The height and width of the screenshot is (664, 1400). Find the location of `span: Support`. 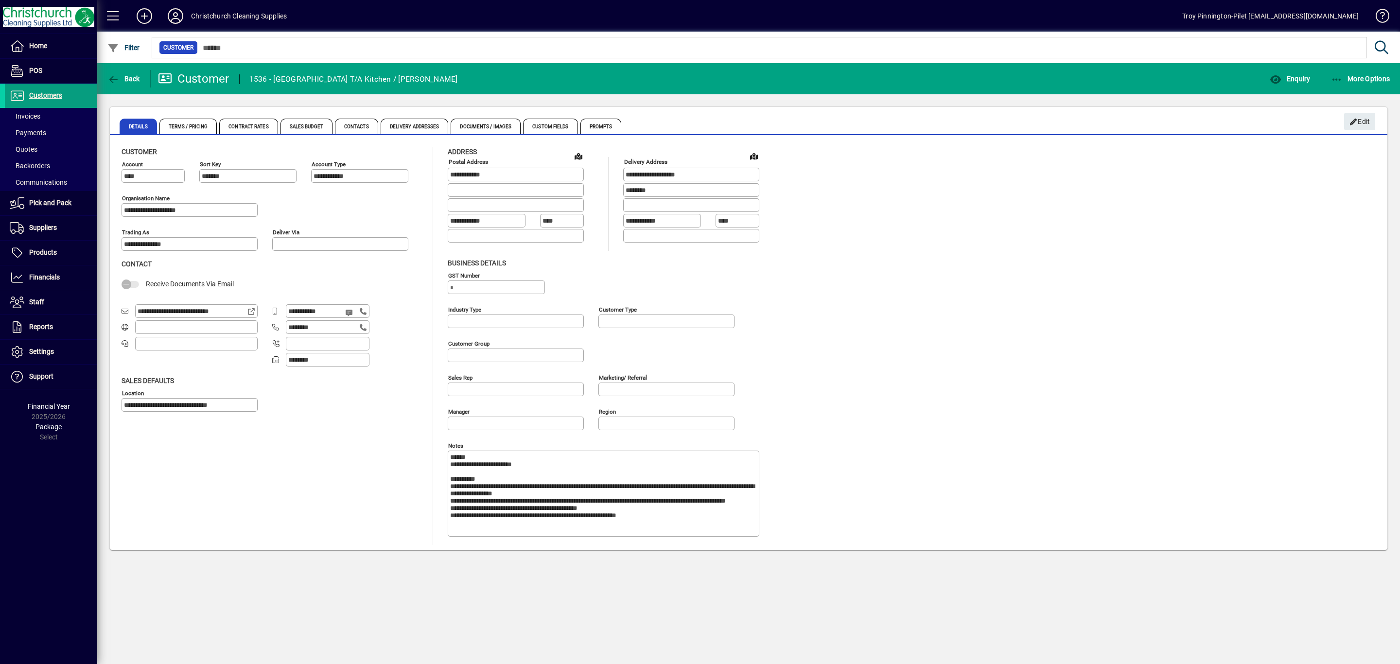

span: Support is located at coordinates (41, 376).